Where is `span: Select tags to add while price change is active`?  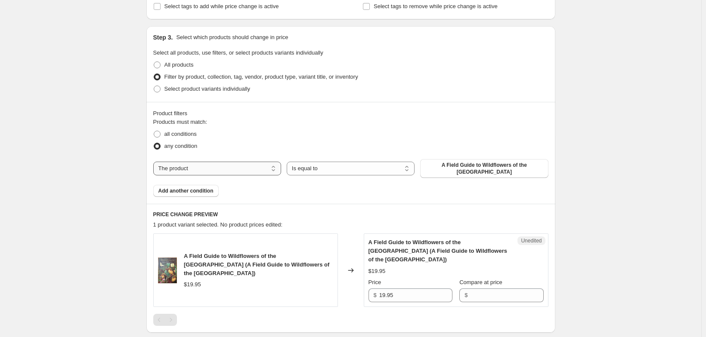 span: Select tags to add while price change is active is located at coordinates (222, 6).